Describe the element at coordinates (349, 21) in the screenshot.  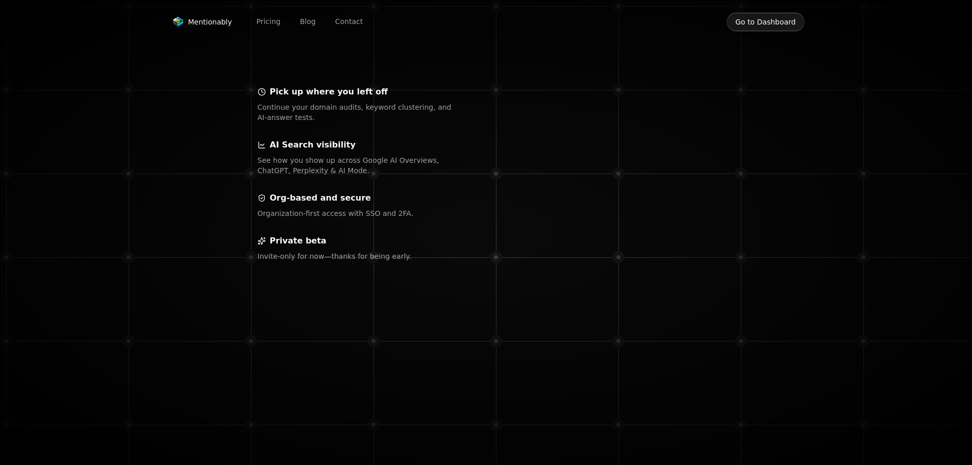
I see `a: Contact` at that location.